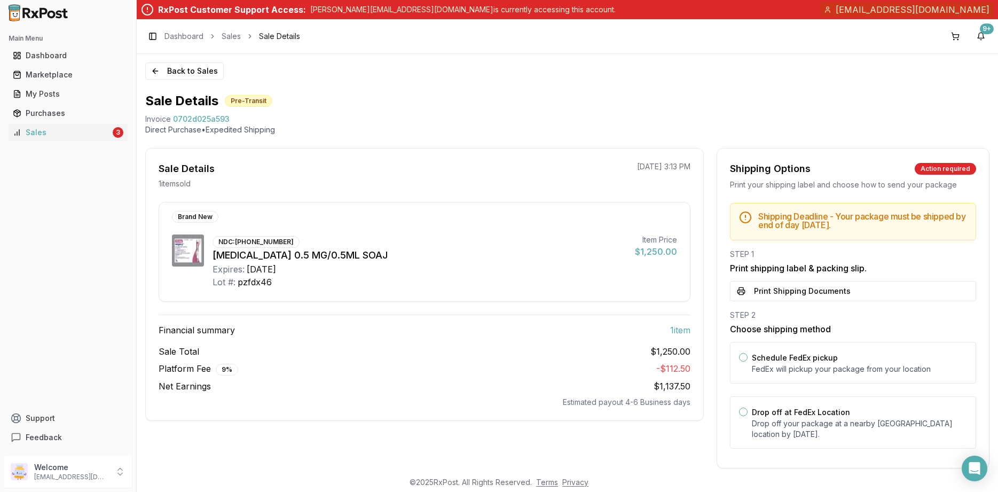  What do you see at coordinates (770, 169) in the screenshot?
I see `div: Shipping Options` at bounding box center [770, 169].